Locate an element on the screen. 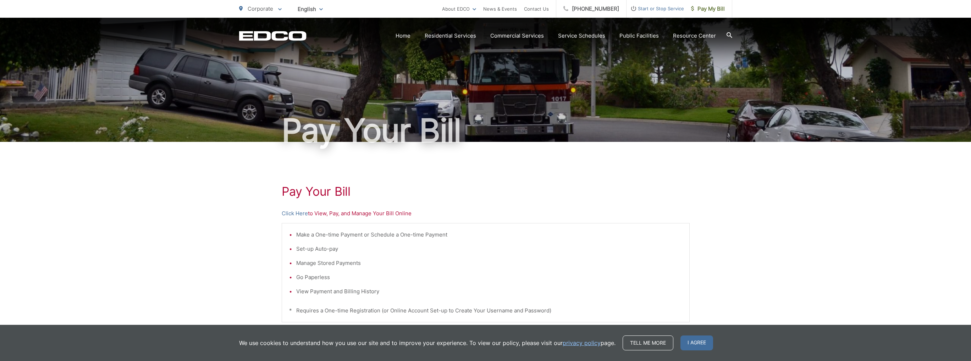  a: Tell me more is located at coordinates (648, 343).